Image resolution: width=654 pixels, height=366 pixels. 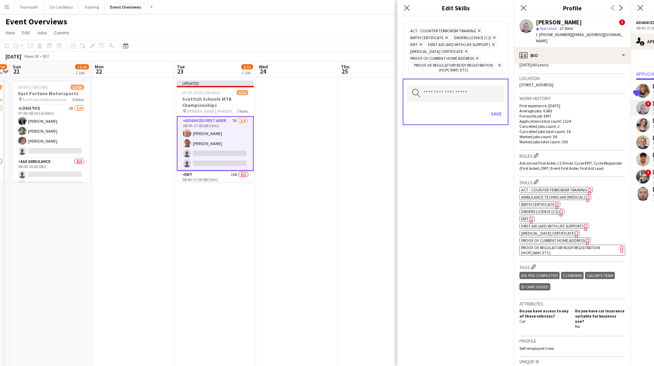 I want to click on h3: Work history, so click(x=572, y=98).